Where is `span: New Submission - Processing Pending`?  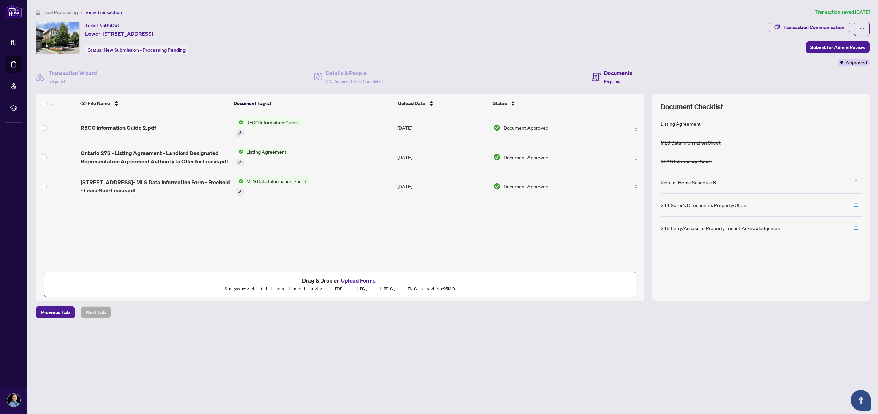
span: New Submission - Processing Pending is located at coordinates (144, 50).